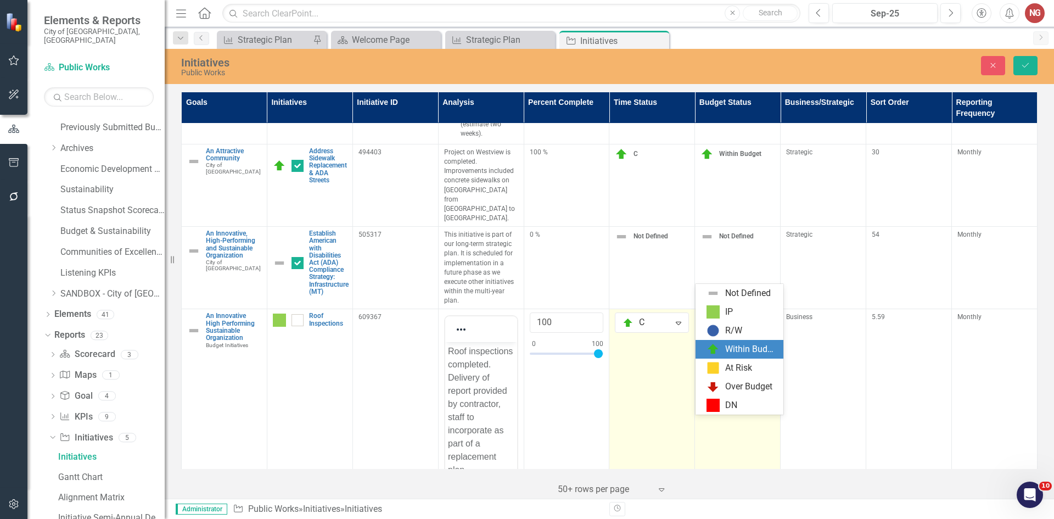  I want to click on img: At Risk, so click(713, 368).